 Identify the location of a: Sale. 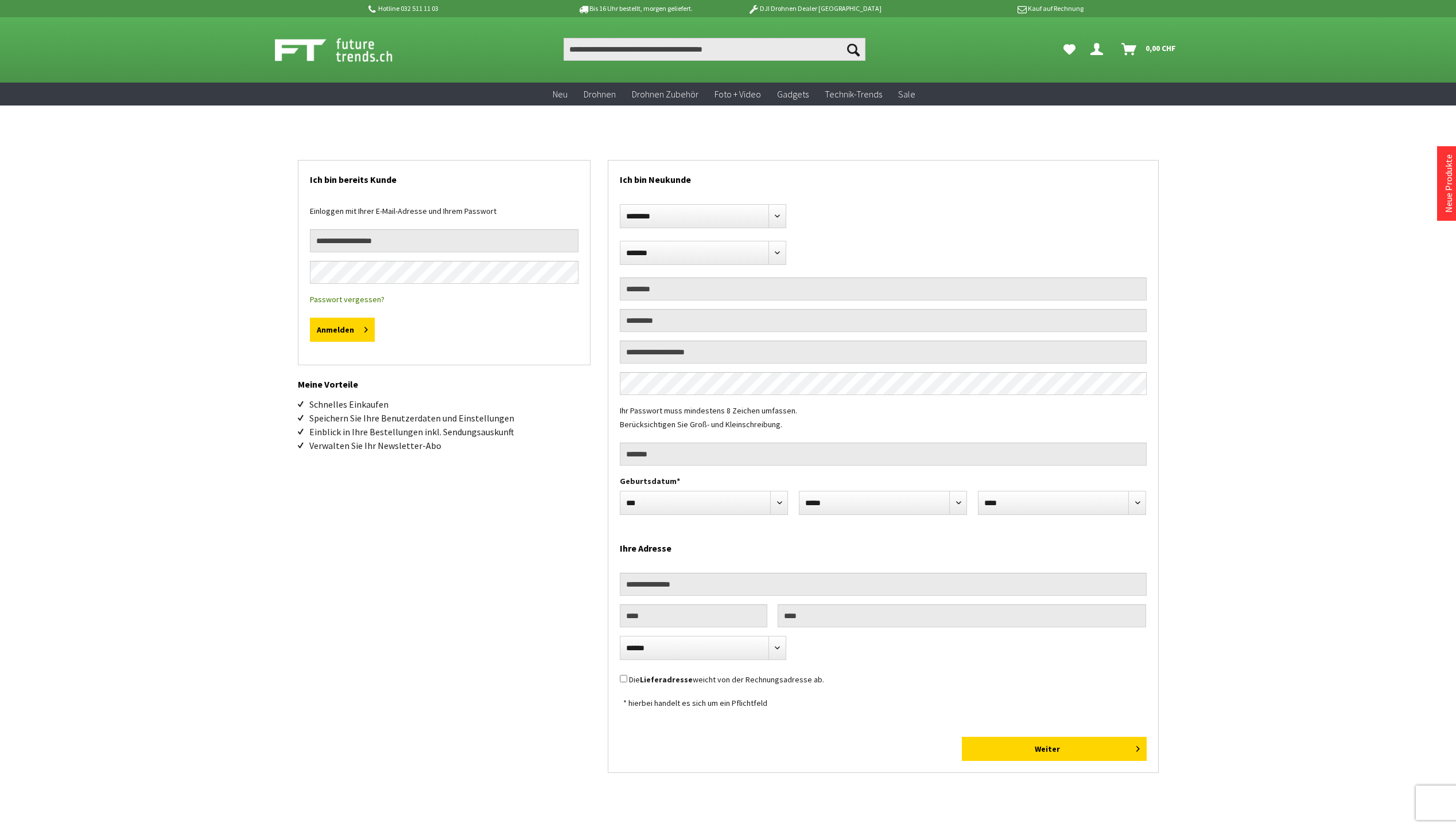
(907, 94).